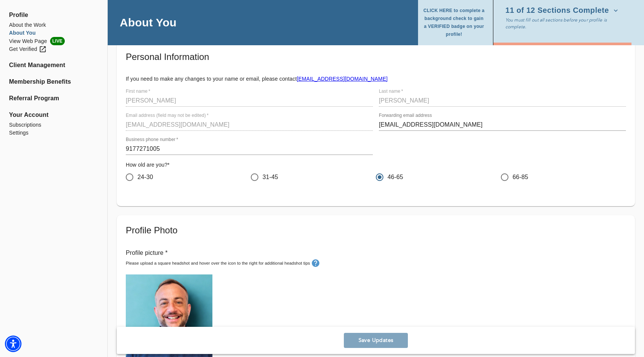 The width and height of the screenshot is (644, 357). Describe the element at coordinates (138, 92) in the screenshot. I see `label: First name` at that location.